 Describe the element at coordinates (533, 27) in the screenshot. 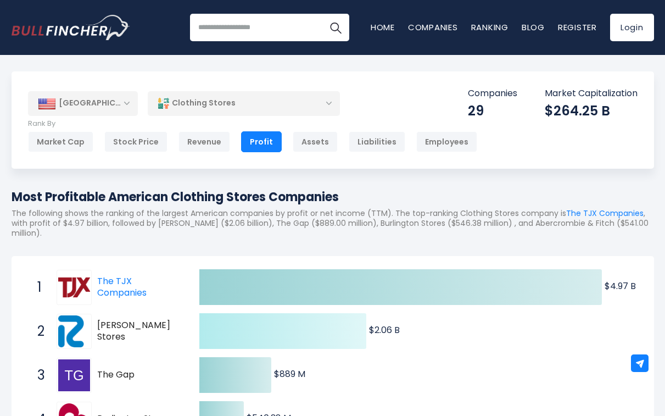

I see `a: Blog` at that location.